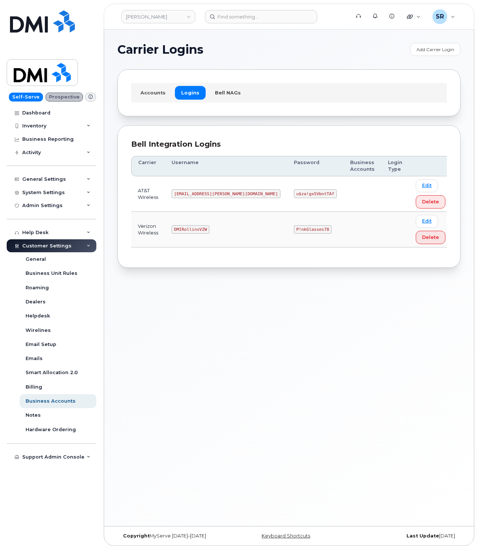 This screenshot has width=478, height=546. I want to click on td: AT&T Wireless, so click(148, 194).